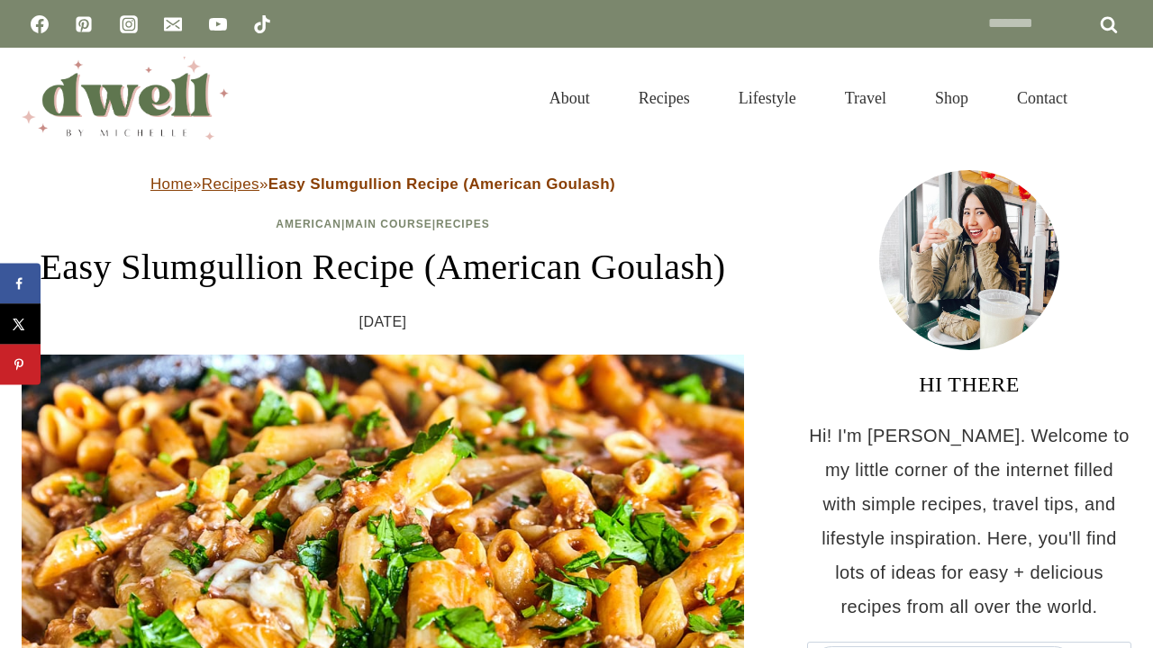 This screenshot has width=1153, height=648. I want to click on h3: HI THERE, so click(969, 385).